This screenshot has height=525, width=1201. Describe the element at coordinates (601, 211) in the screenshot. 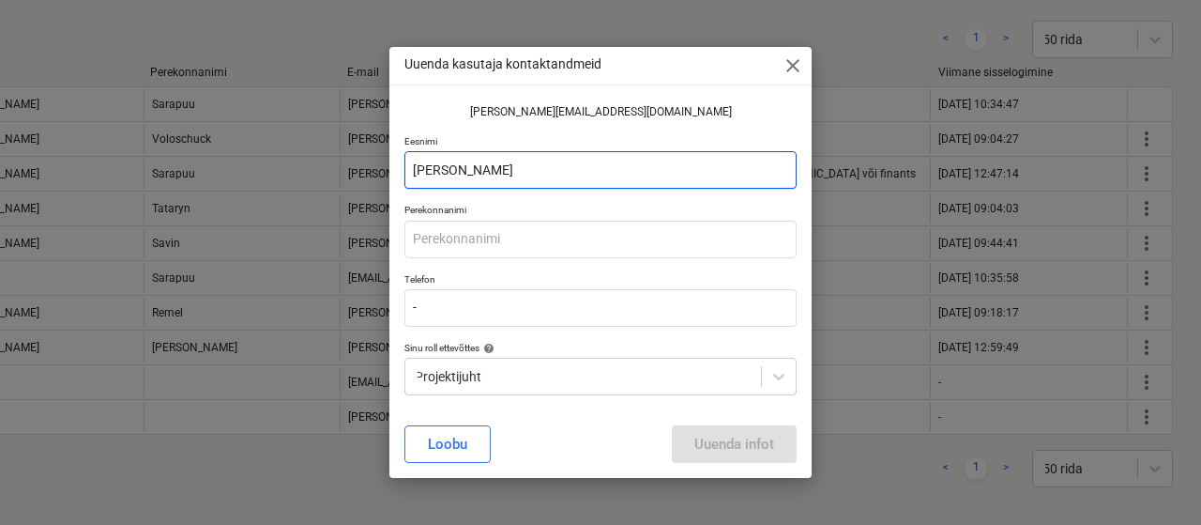

I see `p: Perekonnanimi` at that location.